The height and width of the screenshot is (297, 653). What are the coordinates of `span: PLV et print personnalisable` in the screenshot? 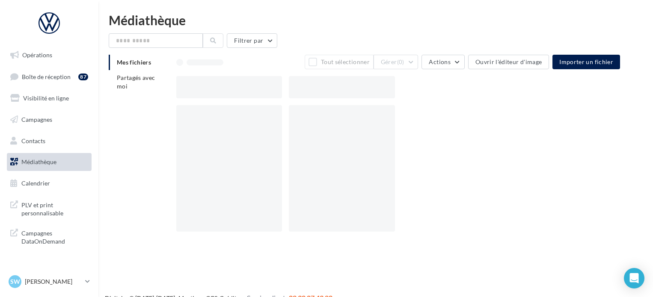 It's located at (55, 208).